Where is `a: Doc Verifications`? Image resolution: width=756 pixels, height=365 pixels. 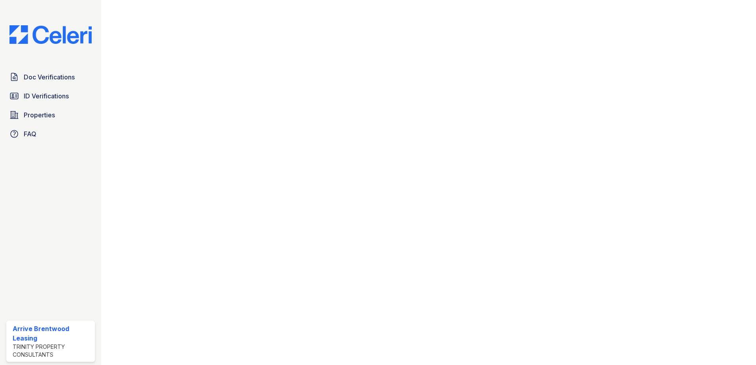 a: Doc Verifications is located at coordinates (51, 77).